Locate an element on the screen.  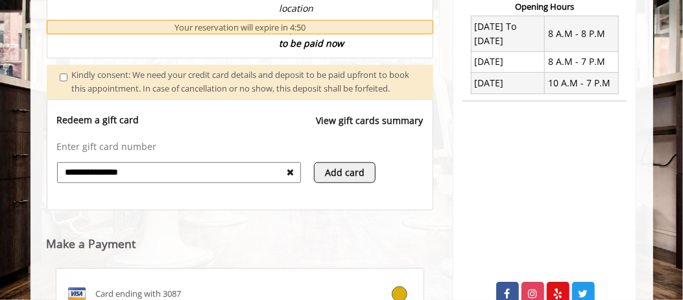
p: Enter gift card number is located at coordinates (240, 147).